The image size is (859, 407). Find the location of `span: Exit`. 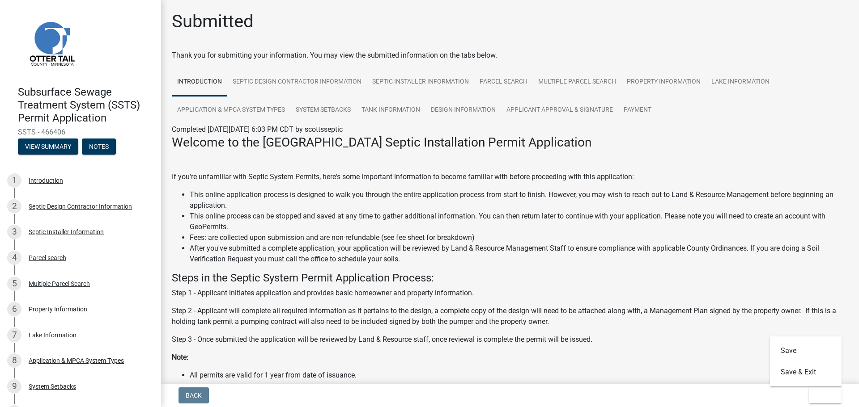

span: Exit is located at coordinates (822, 396).